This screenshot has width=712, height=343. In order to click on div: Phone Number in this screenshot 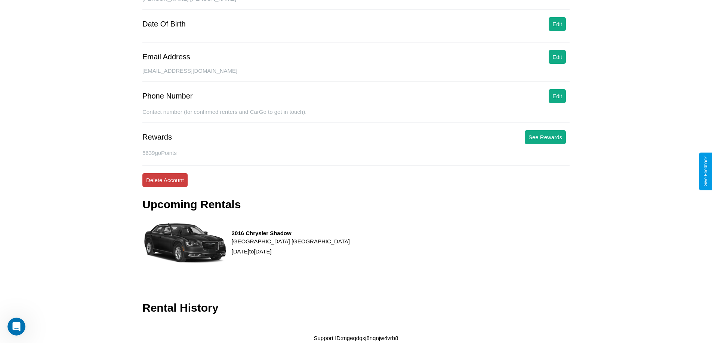, I will do `click(167, 96)`.